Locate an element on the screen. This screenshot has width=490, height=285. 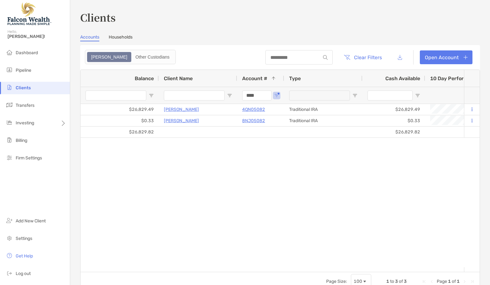
h3: Clients is located at coordinates (280, 17).